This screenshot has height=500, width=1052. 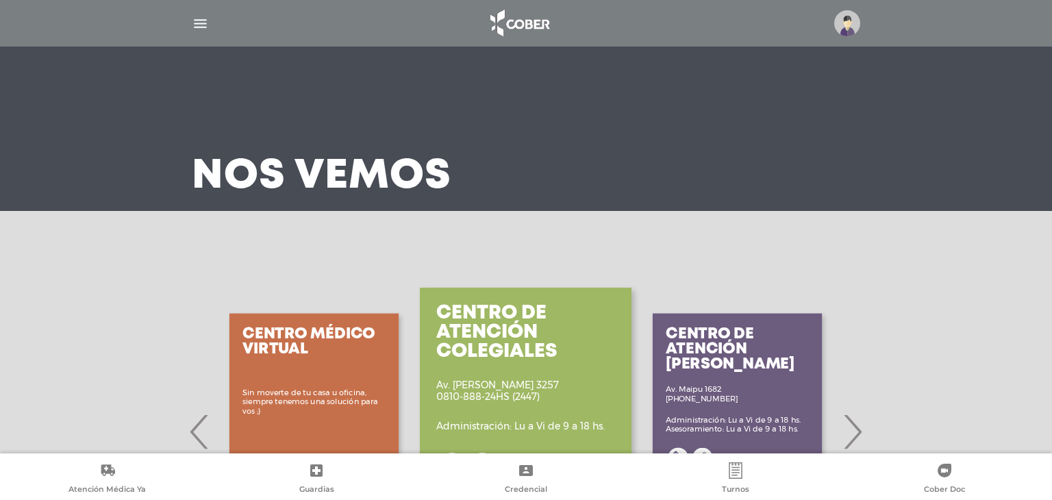 I want to click on span: Next, so click(x=852, y=432).